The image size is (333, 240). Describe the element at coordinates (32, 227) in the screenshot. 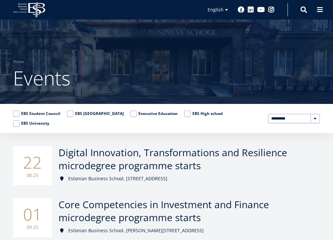

I see `small: 09.25` at that location.